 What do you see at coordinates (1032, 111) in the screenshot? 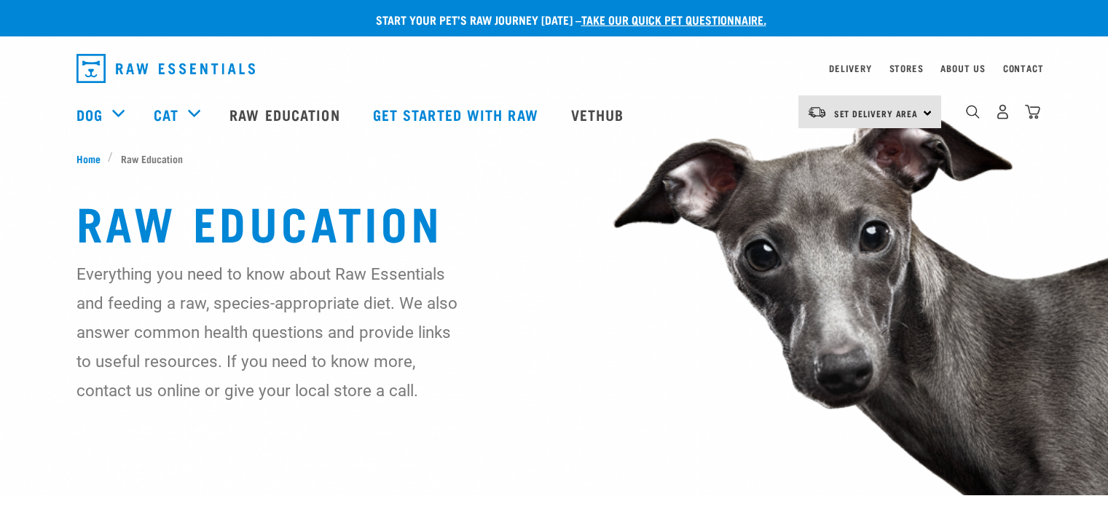
I see `img: home-icon@2x.png` at bounding box center [1032, 111].